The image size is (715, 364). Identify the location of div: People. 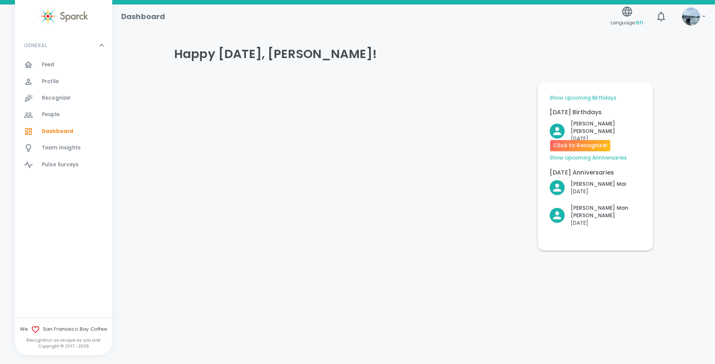
(64, 114).